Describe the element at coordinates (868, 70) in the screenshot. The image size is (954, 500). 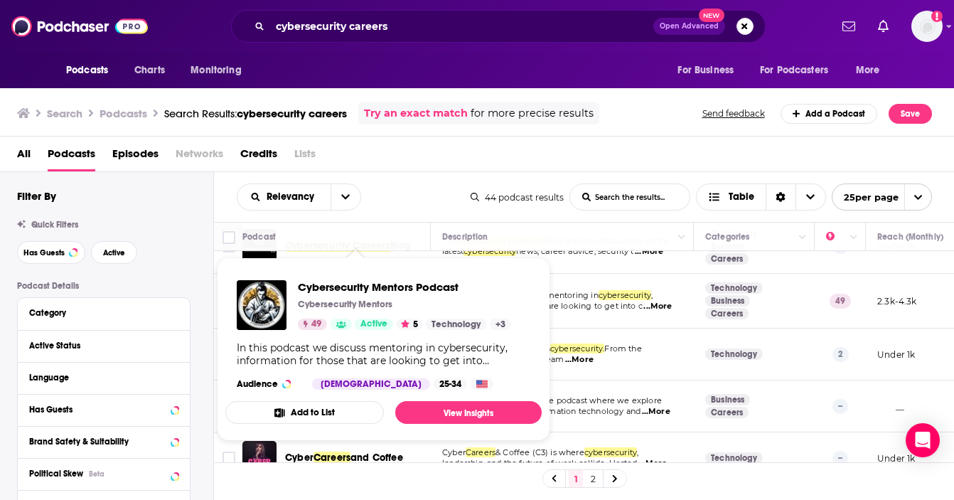
I see `span: More` at that location.